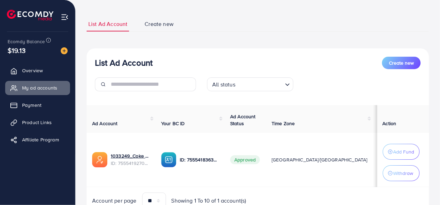 This screenshot has width=440, height=205. I want to click on a: Overview, so click(38, 70).